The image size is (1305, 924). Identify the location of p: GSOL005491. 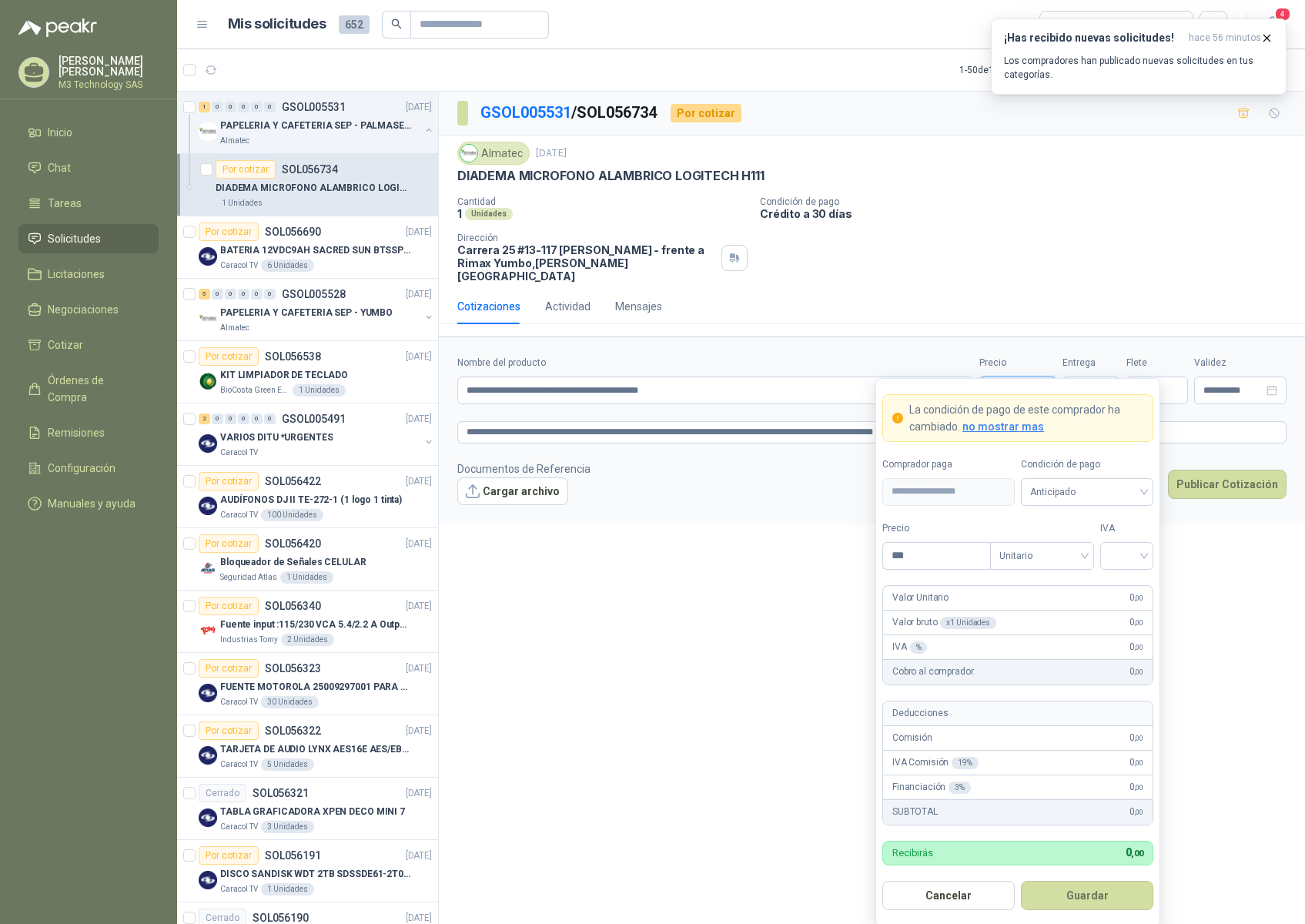
(313, 418).